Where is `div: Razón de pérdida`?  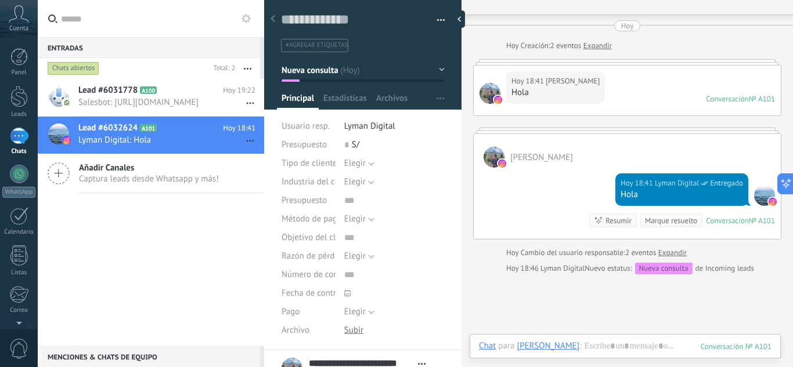 div: Razón de pérdida is located at coordinates (308, 257).